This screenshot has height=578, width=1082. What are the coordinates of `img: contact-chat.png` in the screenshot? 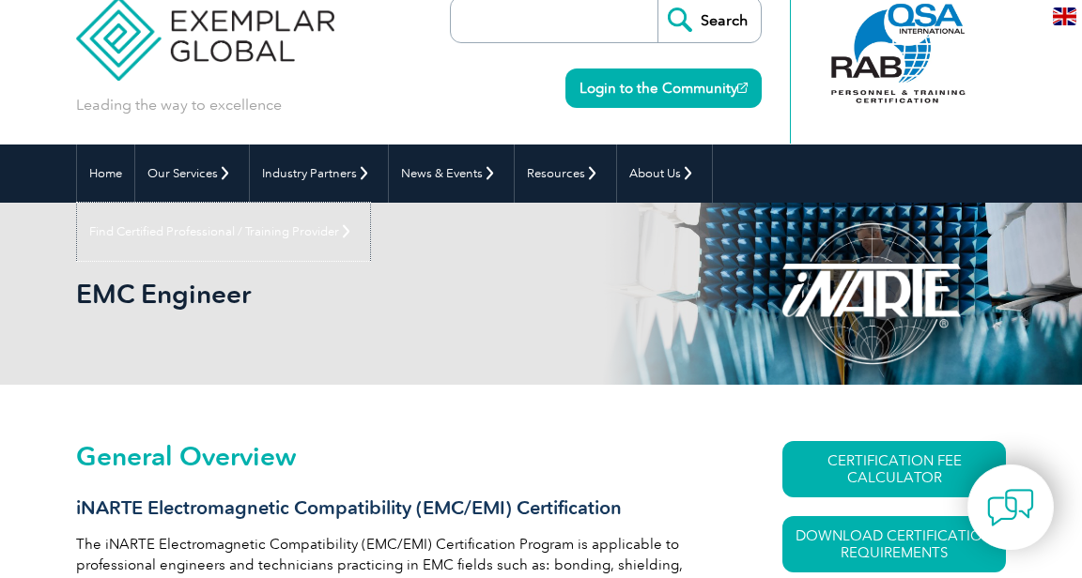 It's located at (1010, 508).